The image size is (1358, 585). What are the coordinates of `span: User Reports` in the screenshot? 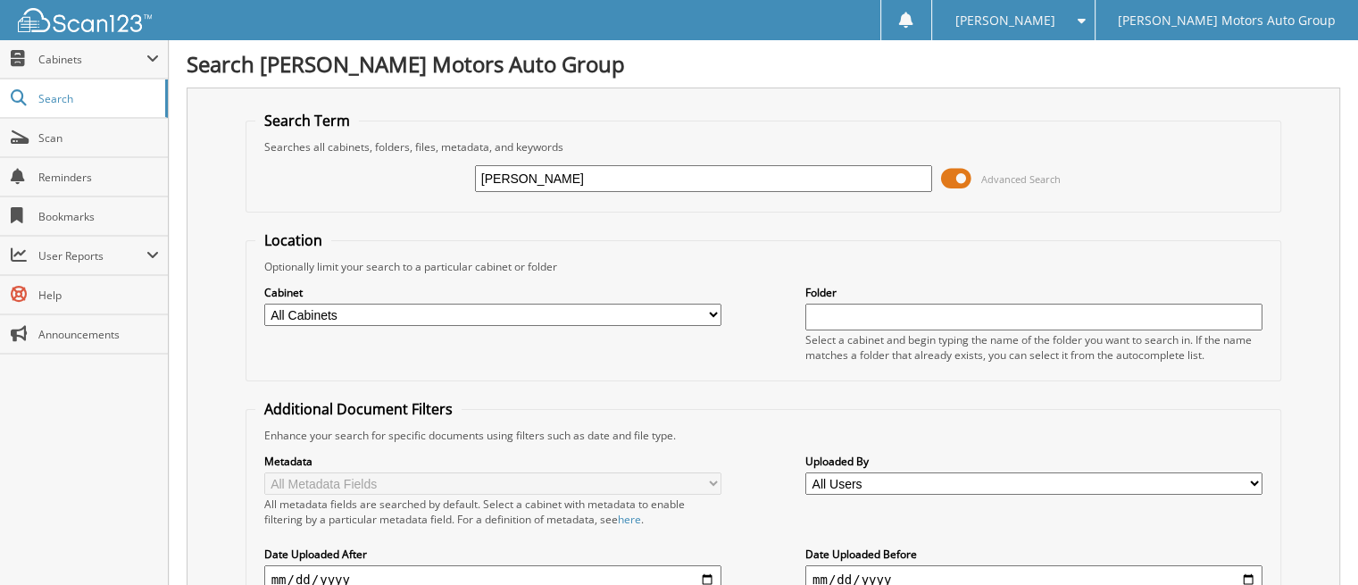 It's located at (92, 255).